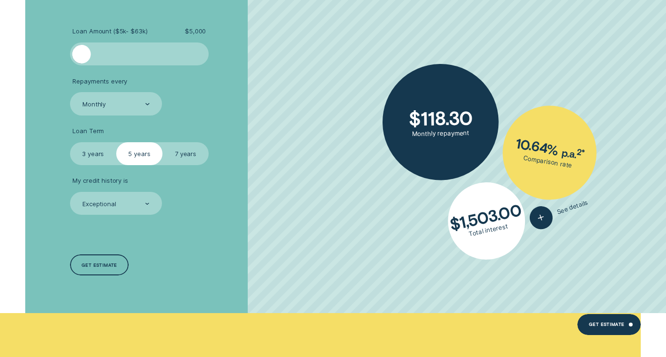 This screenshot has width=666, height=357. What do you see at coordinates (100, 81) in the screenshot?
I see `span: Repayments every` at bounding box center [100, 81].